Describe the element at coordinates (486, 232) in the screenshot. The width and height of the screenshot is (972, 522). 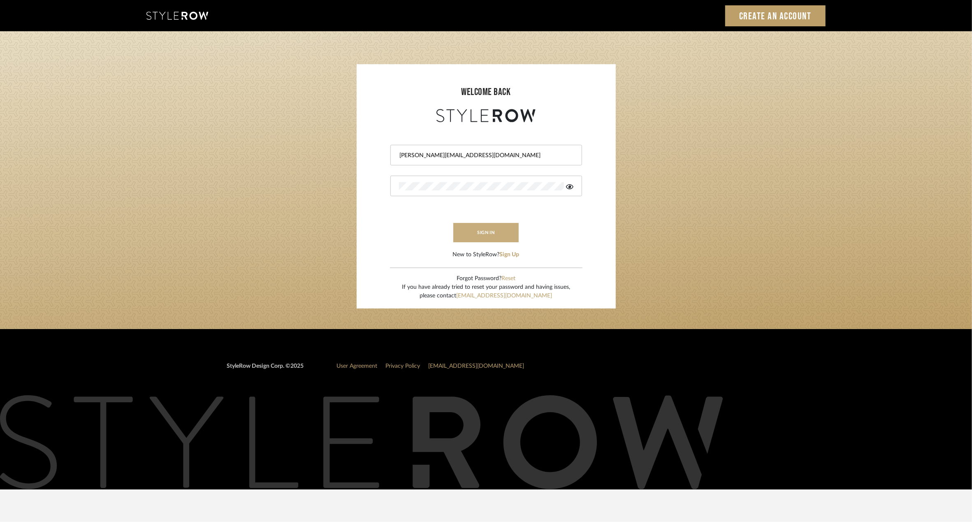
I see `button: sign in` at that location.